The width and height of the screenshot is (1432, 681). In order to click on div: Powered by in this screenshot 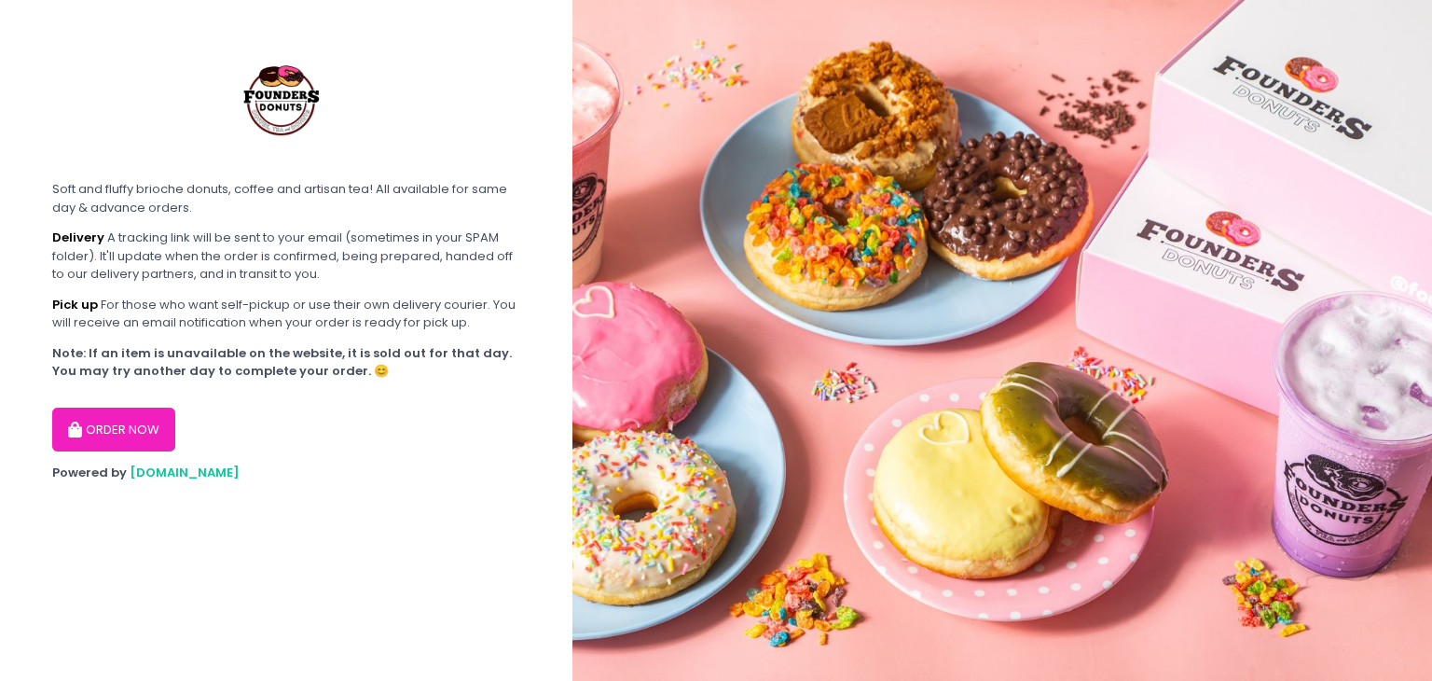, I will do `click(286, 473)`.